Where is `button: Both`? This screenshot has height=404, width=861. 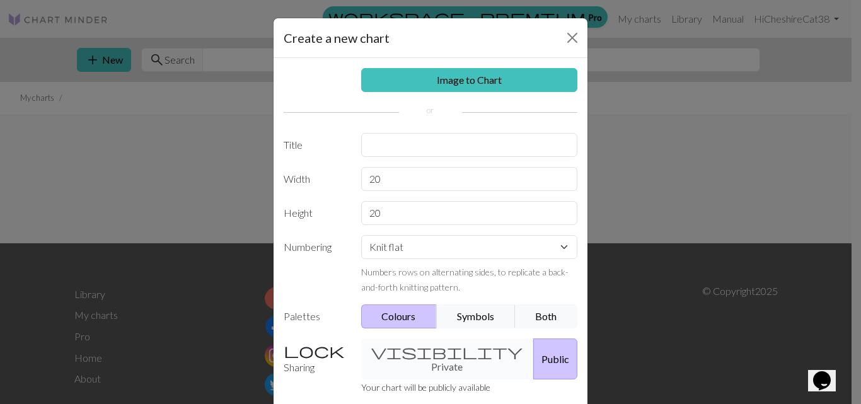
button: Both is located at coordinates (547, 316).